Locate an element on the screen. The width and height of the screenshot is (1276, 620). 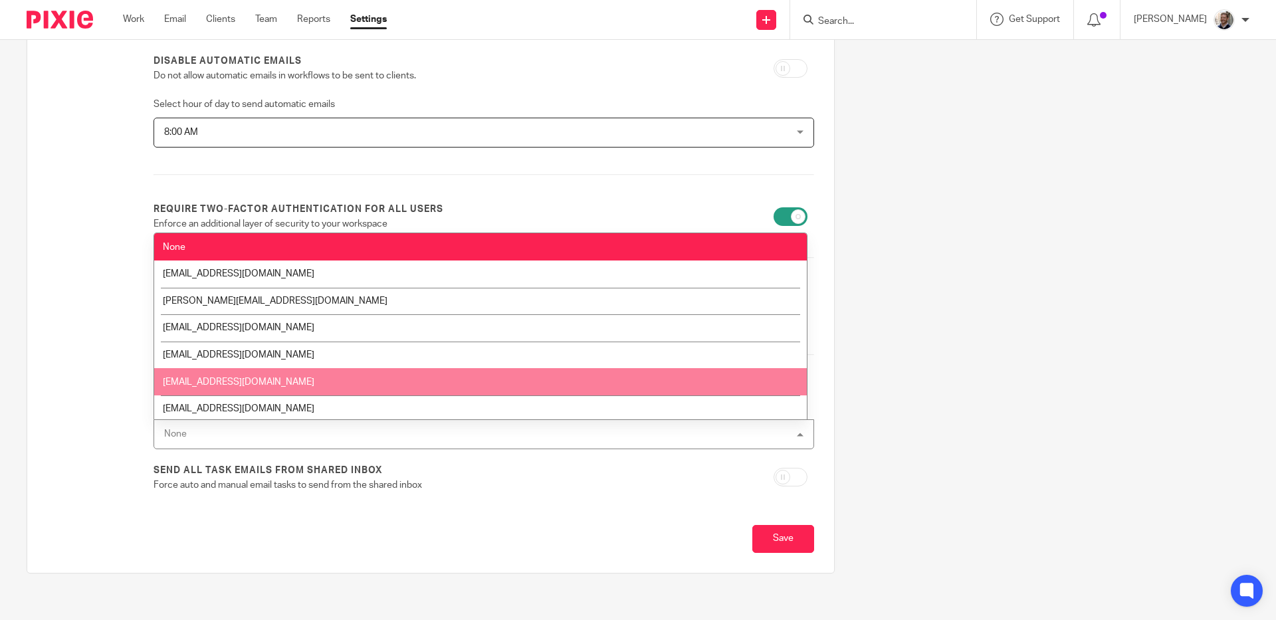
p: Enforce an additional layer of security to your workspace is located at coordinates (370, 224).